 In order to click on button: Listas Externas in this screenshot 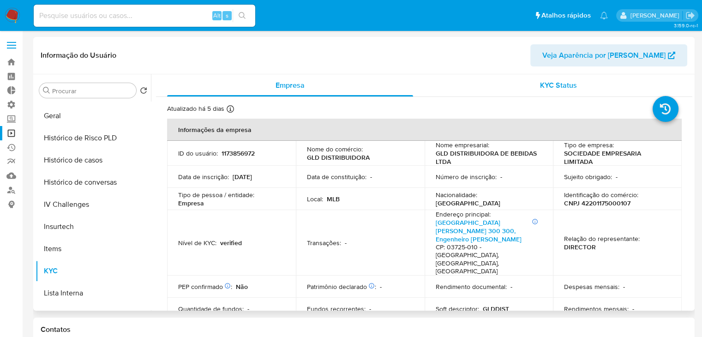, I will do `click(93, 315)`.